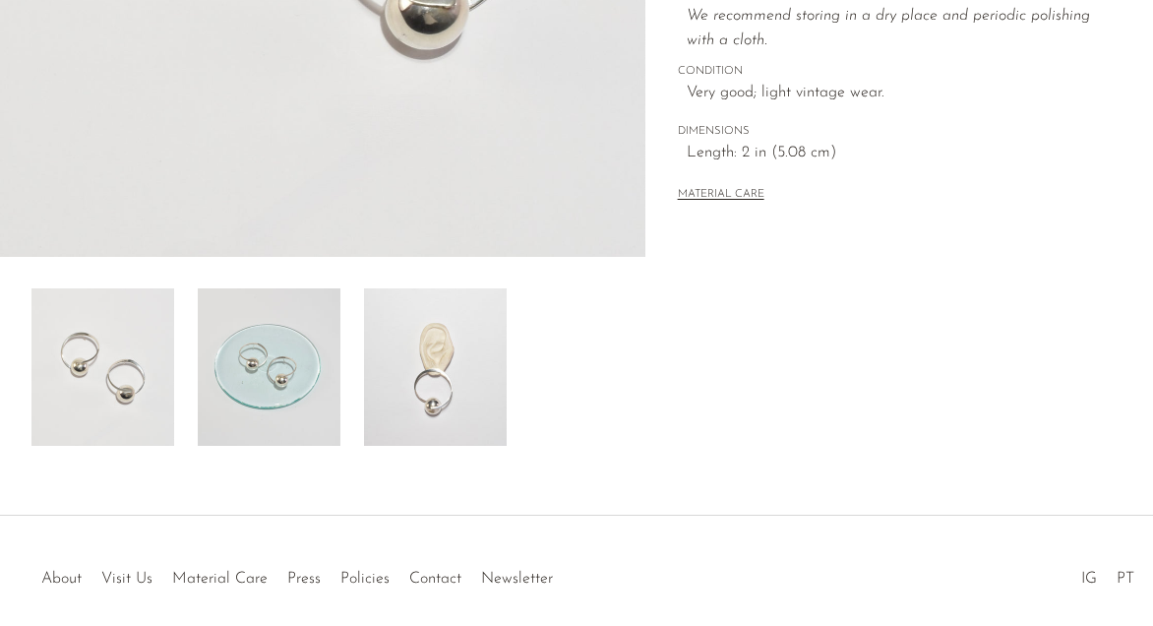 This screenshot has width=1153, height=626. I want to click on span: CONDITION, so click(899, 72).